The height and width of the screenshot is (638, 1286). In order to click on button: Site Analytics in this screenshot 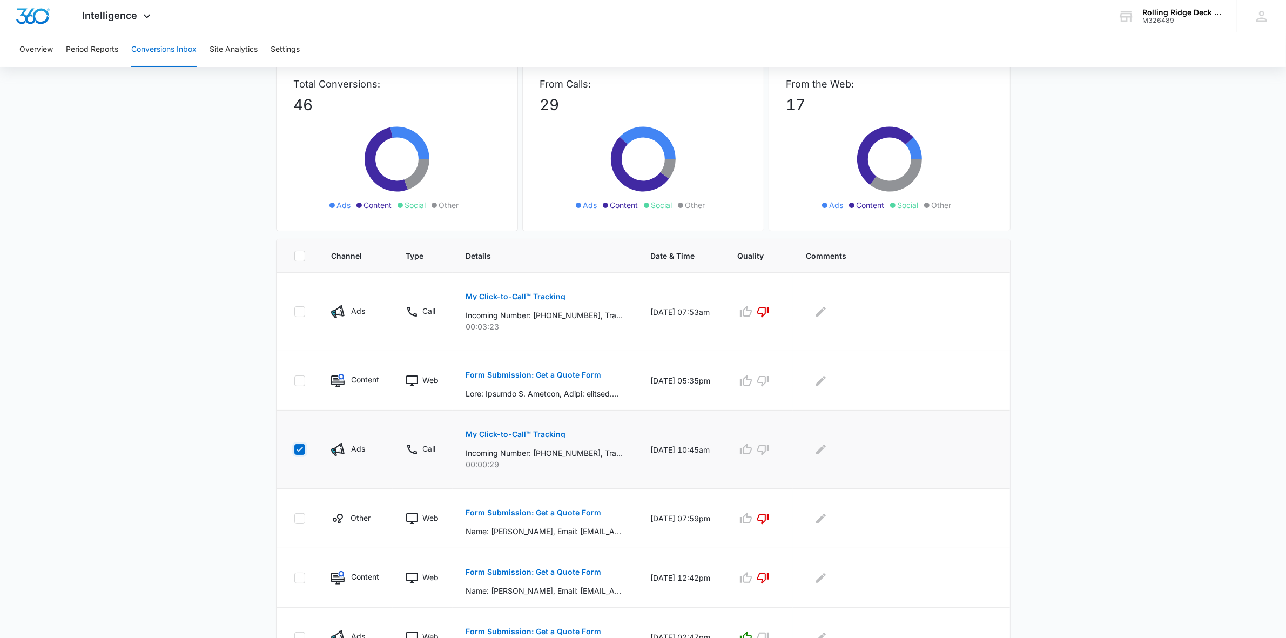, I will do `click(233, 50)`.